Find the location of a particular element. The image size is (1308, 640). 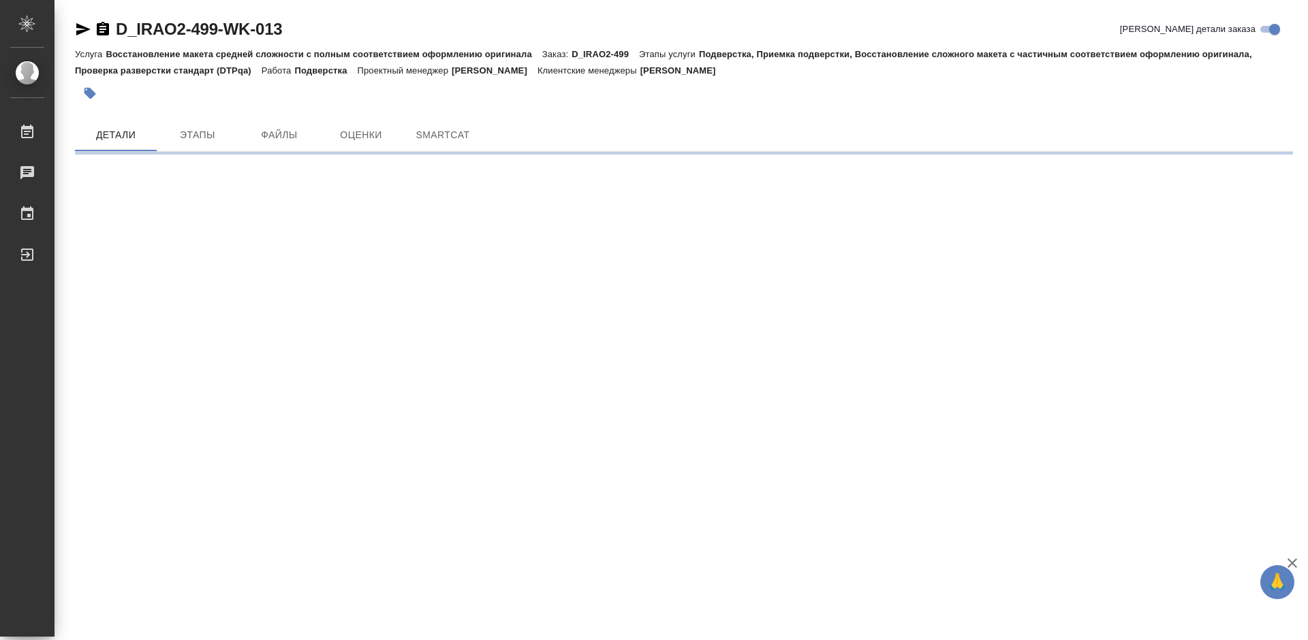

button: Скопировать ссылку is located at coordinates (103, 29).